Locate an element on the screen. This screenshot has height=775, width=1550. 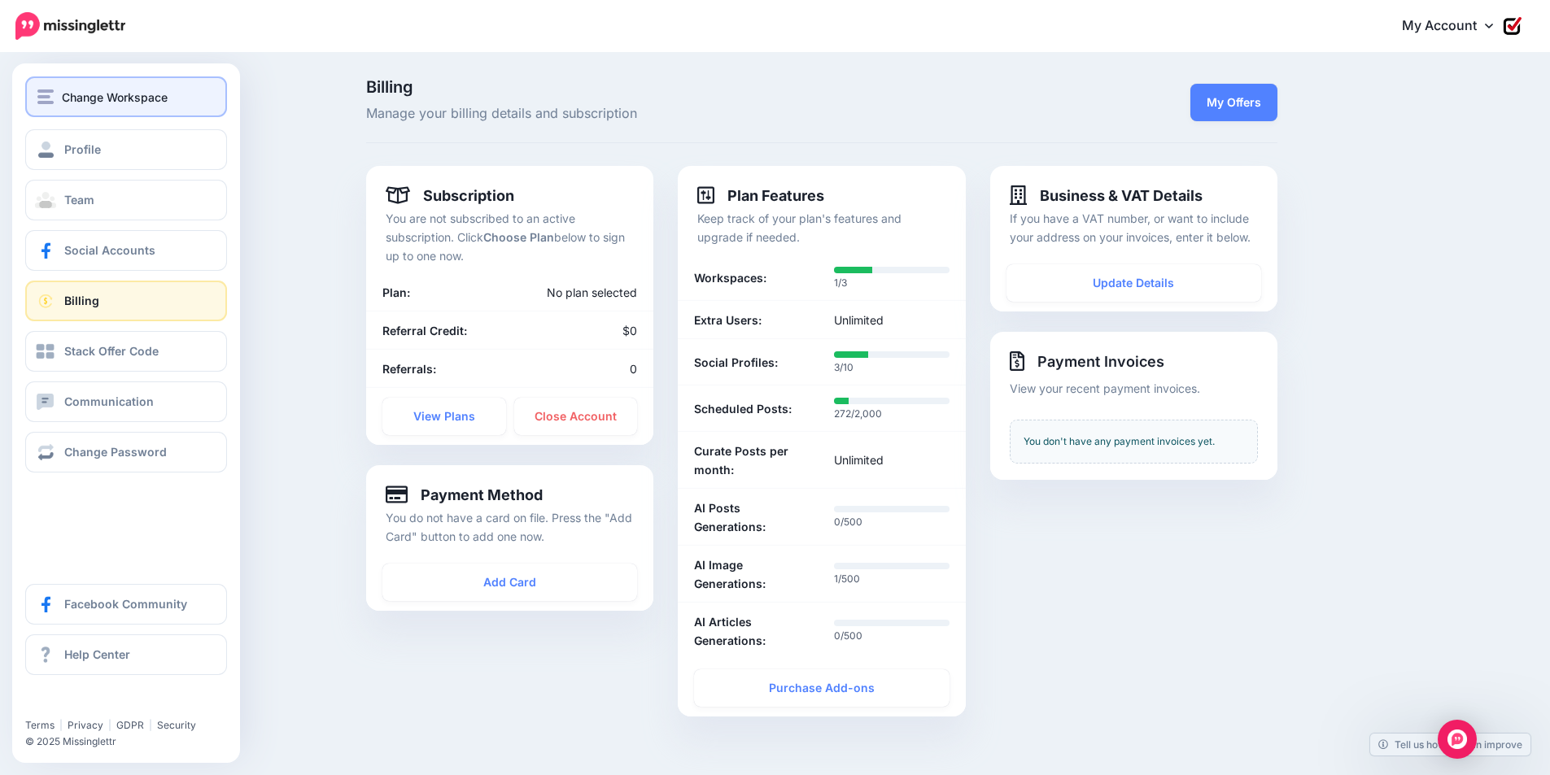
p: Keep track of your plan's features and upgrade if needed. is located at coordinates (821, 228).